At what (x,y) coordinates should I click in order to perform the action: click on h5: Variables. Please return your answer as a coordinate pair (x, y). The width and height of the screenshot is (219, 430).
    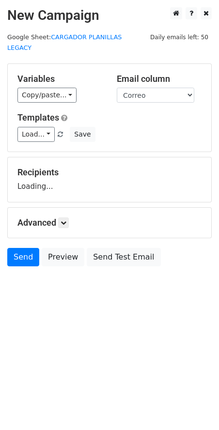
    Looking at the image, I should click on (60, 79).